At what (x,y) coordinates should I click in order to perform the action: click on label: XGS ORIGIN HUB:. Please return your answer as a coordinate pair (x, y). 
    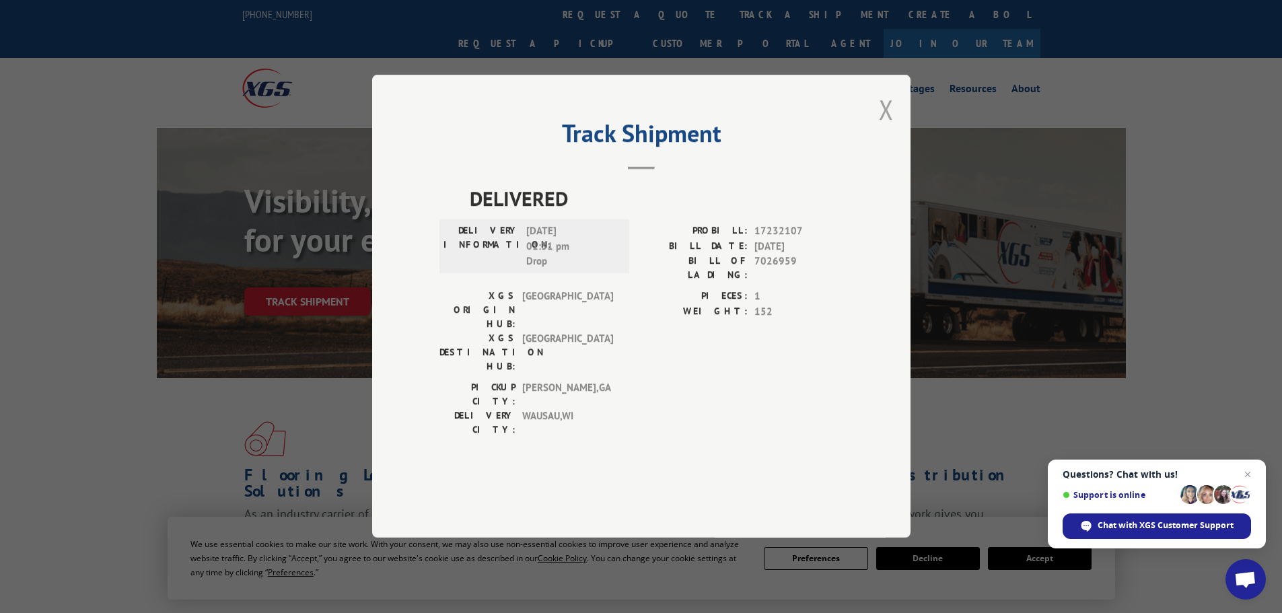
    Looking at the image, I should click on (477, 310).